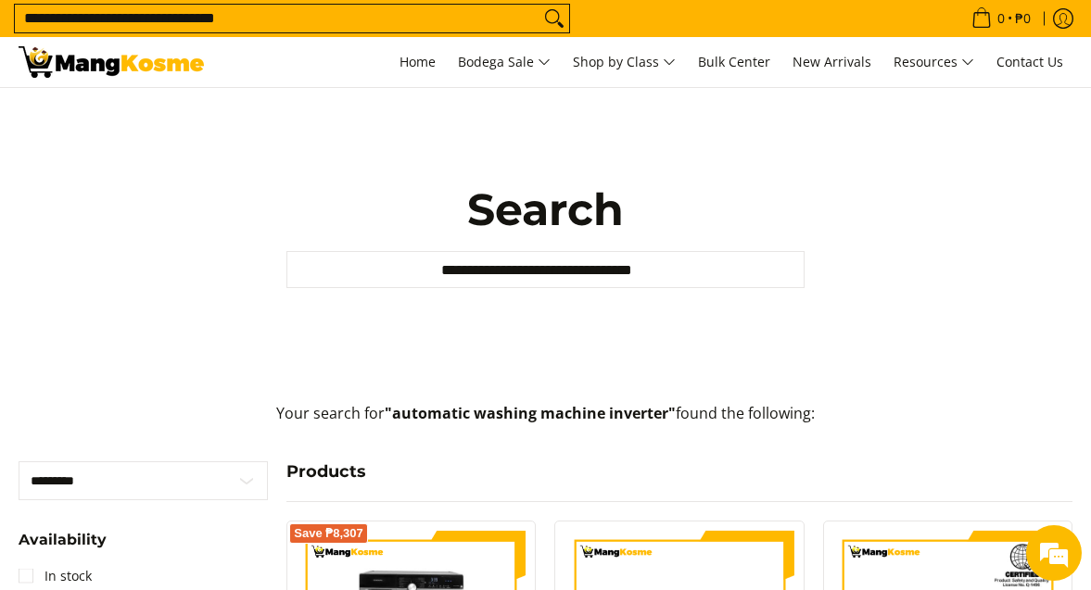  I want to click on a: New Arrivals, so click(831, 62).